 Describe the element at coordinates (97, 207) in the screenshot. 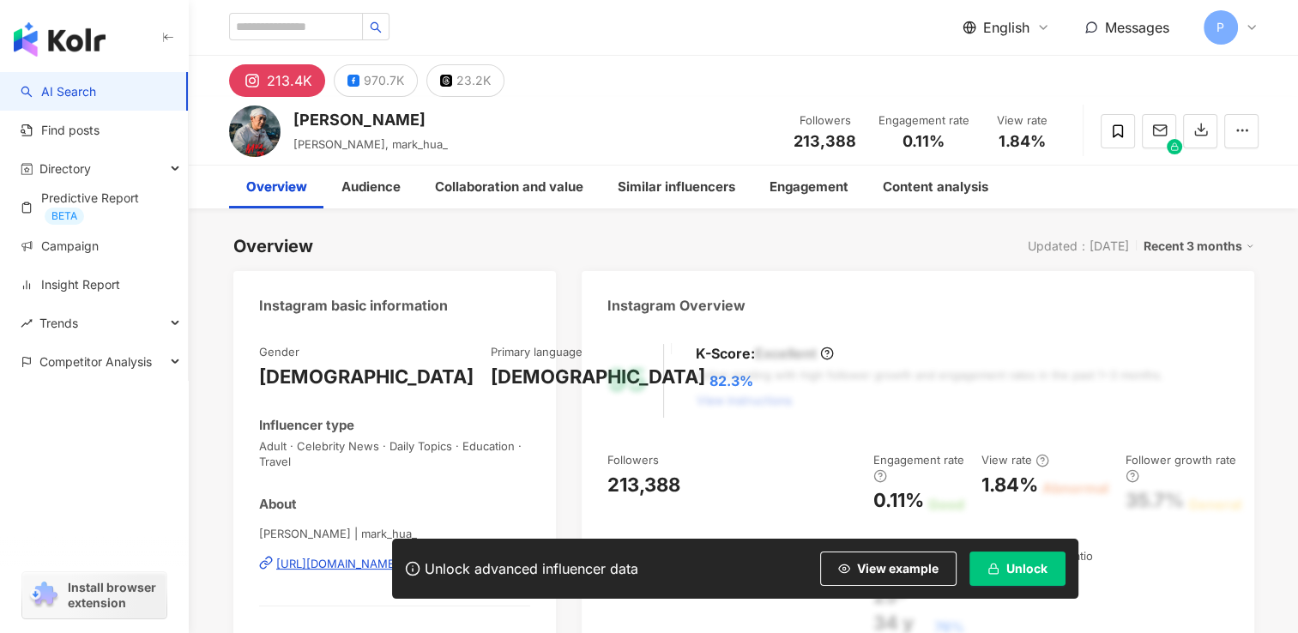

I see `a: Predictive ReportBETA` at that location.